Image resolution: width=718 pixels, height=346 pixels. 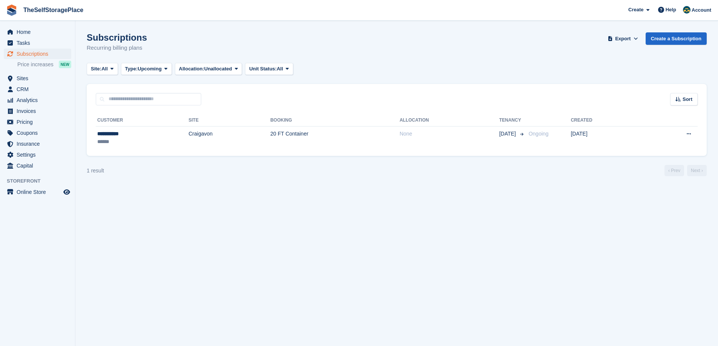 What do you see at coordinates (191, 69) in the screenshot?
I see `span: Allocation:` at bounding box center [191, 69].